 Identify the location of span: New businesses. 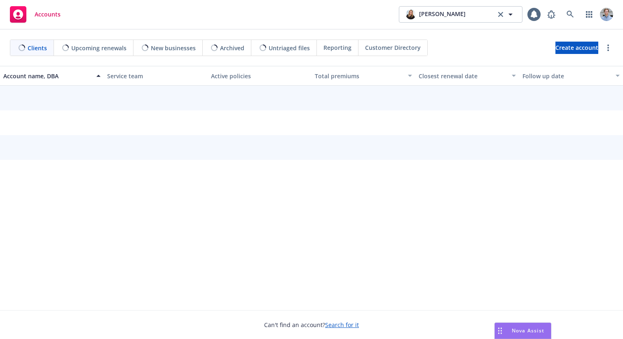
(173, 48).